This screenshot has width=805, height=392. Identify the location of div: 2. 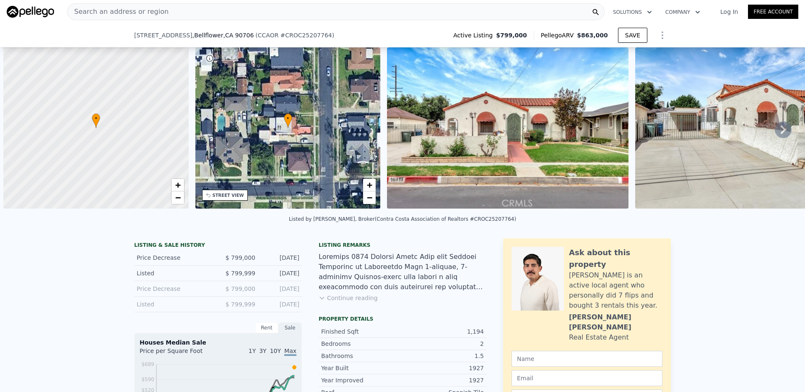
(443, 344).